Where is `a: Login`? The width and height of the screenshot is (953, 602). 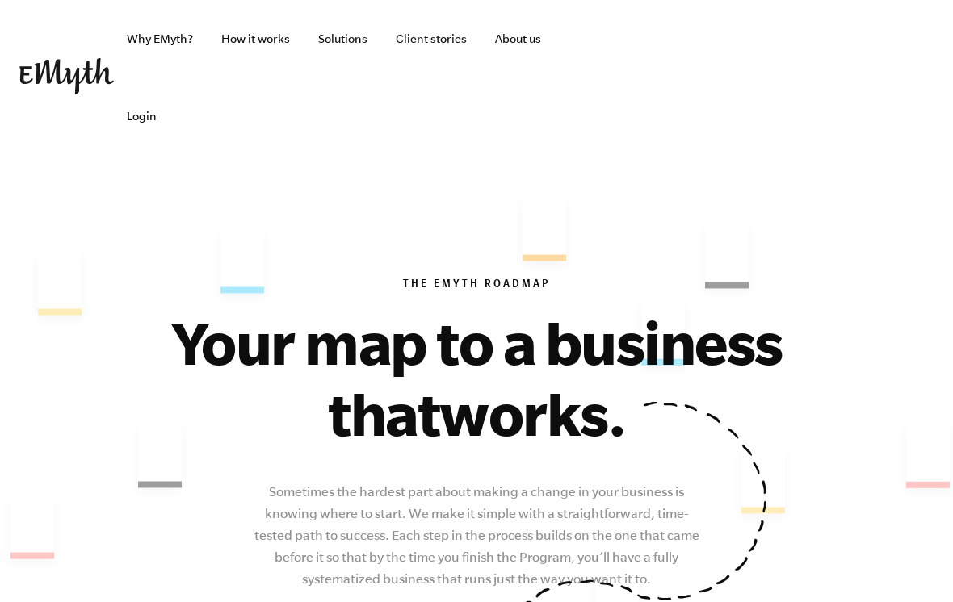 a: Login is located at coordinates (141, 116).